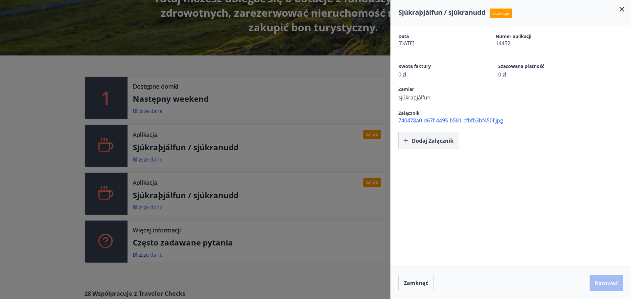  I want to click on font: Zamiar, so click(406, 89).